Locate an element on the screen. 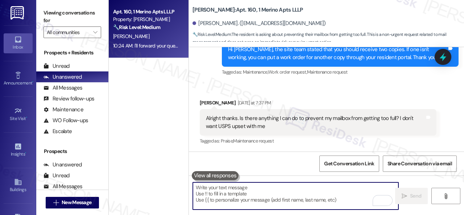 This screenshot has width=464, height=215. div: Maintenance is located at coordinates (63, 109).